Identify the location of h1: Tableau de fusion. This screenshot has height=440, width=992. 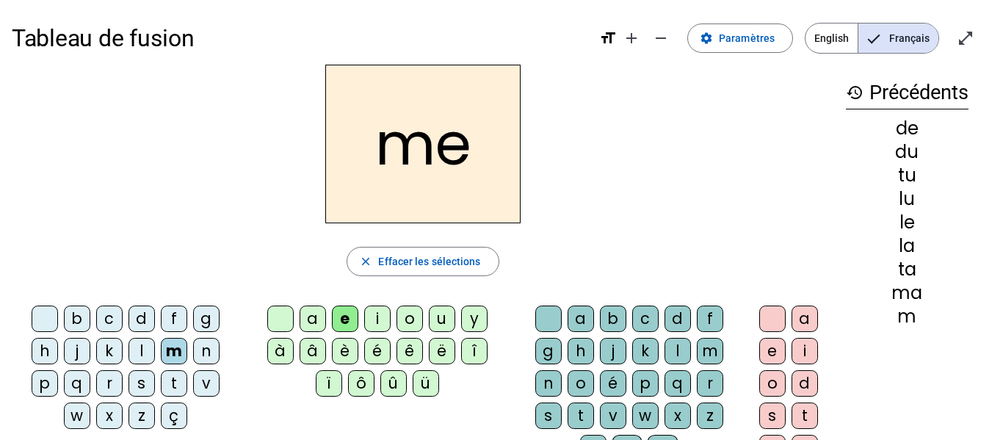
(300, 38).